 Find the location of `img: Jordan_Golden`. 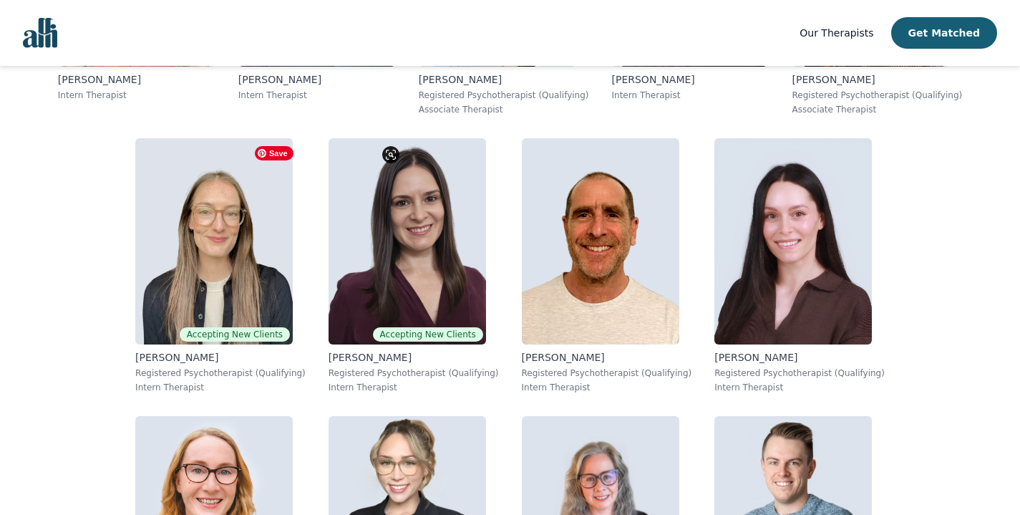

img: Jordan_Golden is located at coordinates (601, 241).